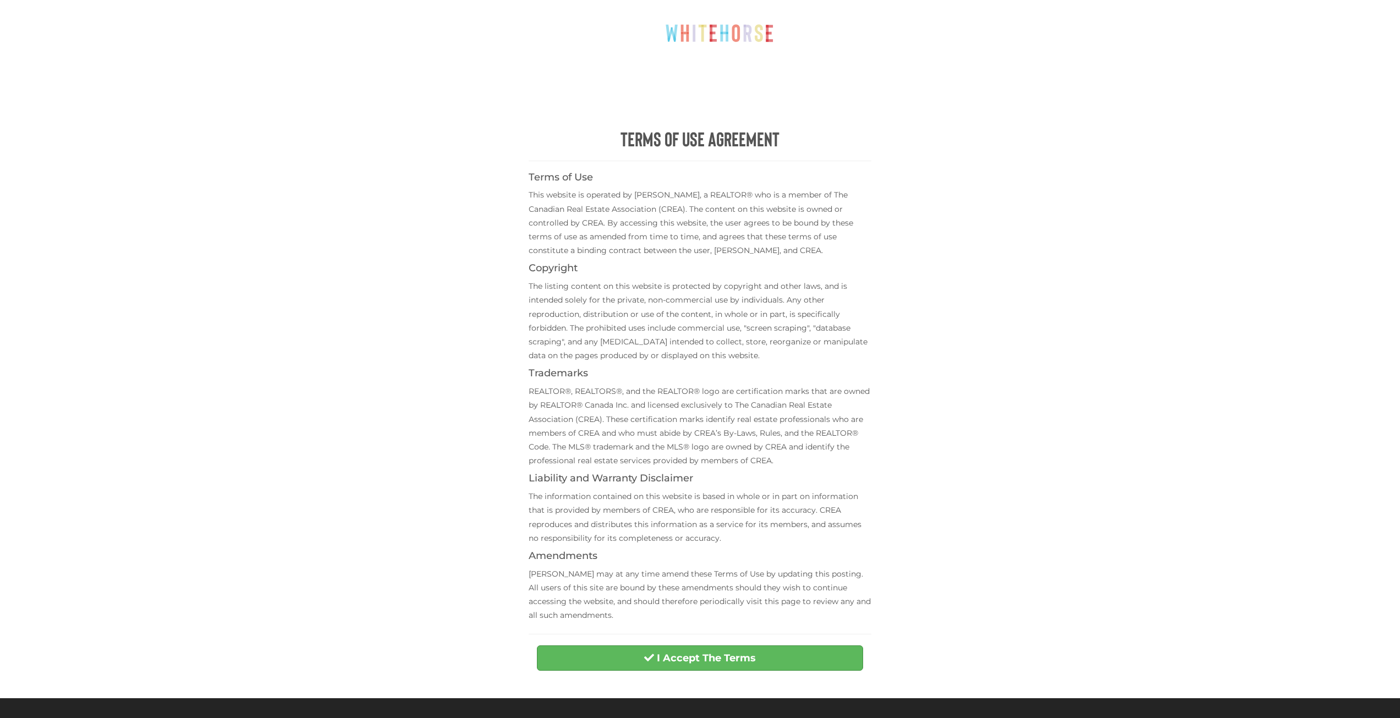  Describe the element at coordinates (459, 79) in the screenshot. I see `a: Home` at that location.